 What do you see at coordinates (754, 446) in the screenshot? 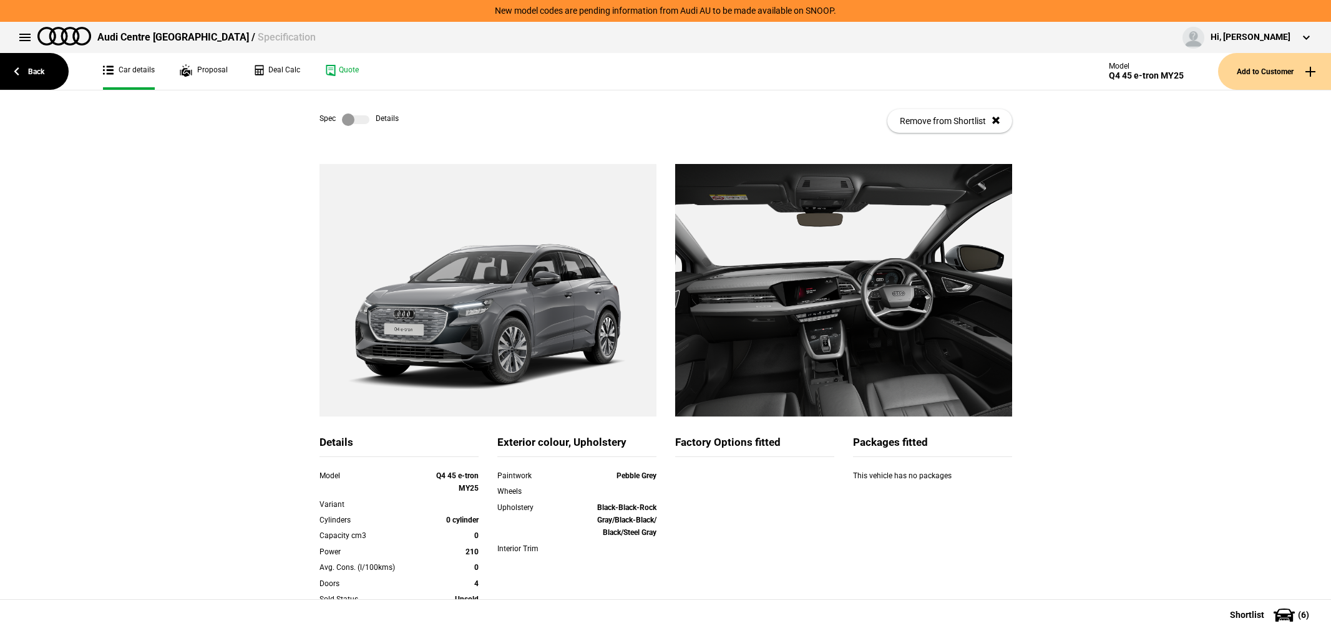
I see `div: Factory Options fitted` at bounding box center [754, 446].